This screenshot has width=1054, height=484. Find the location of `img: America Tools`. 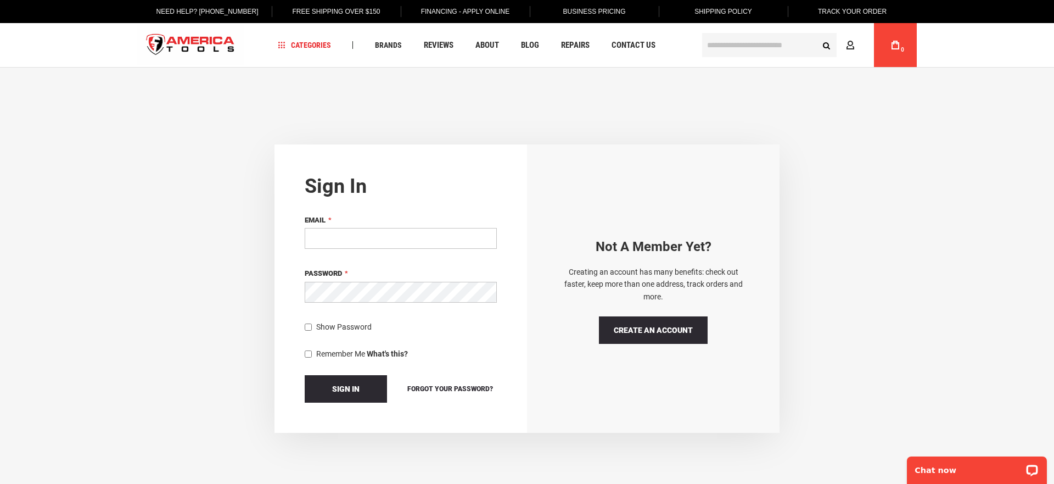

img: America Tools is located at coordinates (190, 45).